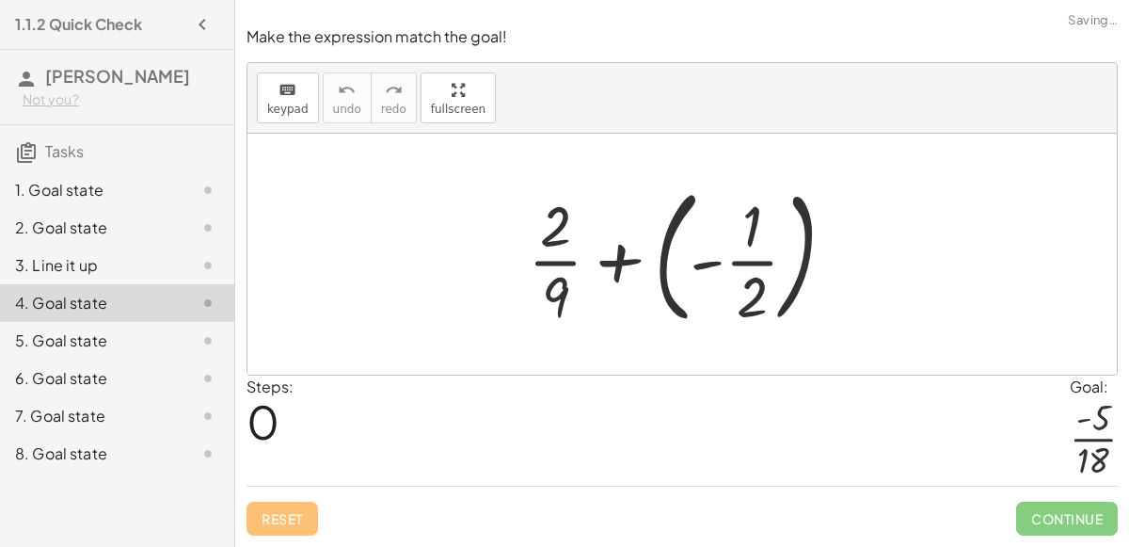 This screenshot has width=1129, height=547. Describe the element at coordinates (90, 378) in the screenshot. I see `div: 6. Goal state` at that location.